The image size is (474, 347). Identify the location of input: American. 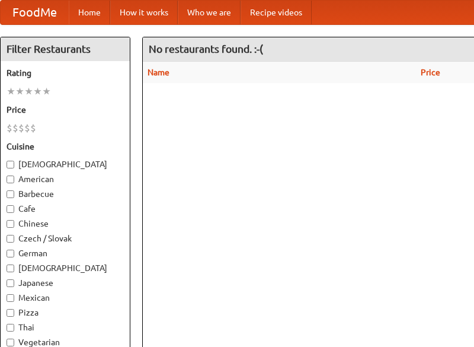
(10, 179).